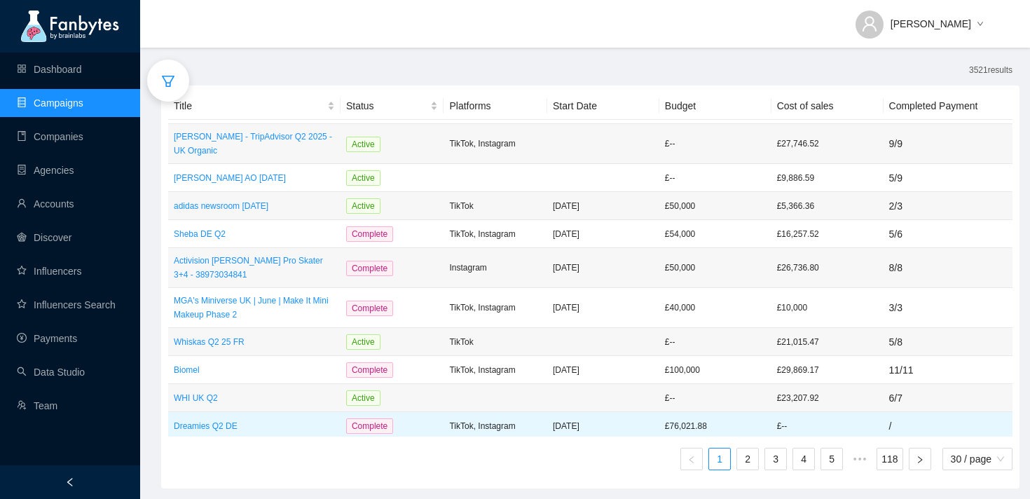 The image size is (1030, 499). What do you see at coordinates (828, 106) in the screenshot?
I see `th: Cost of sales` at bounding box center [828, 106].